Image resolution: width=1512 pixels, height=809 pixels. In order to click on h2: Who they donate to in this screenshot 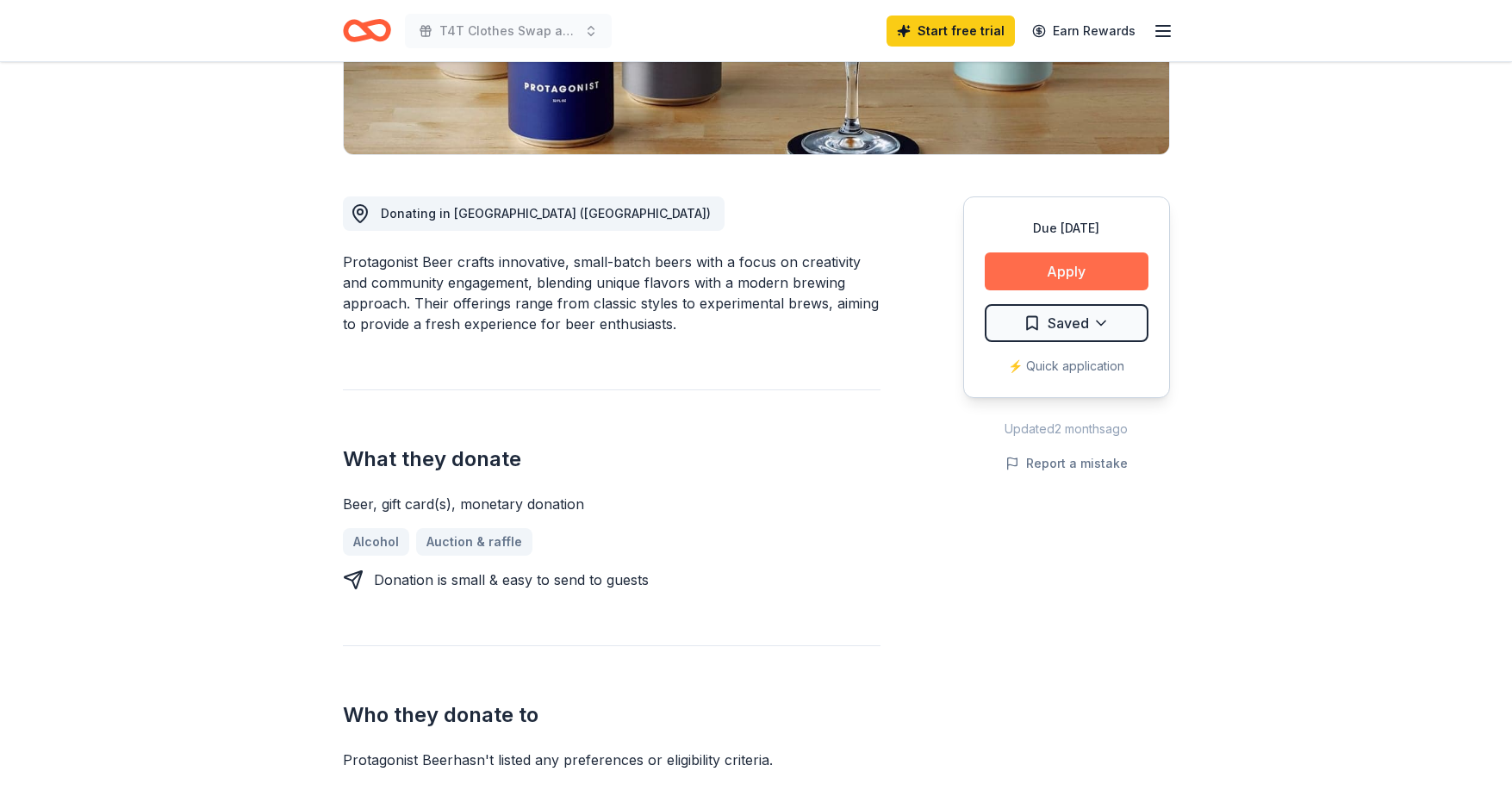, I will do `click(611, 715)`.